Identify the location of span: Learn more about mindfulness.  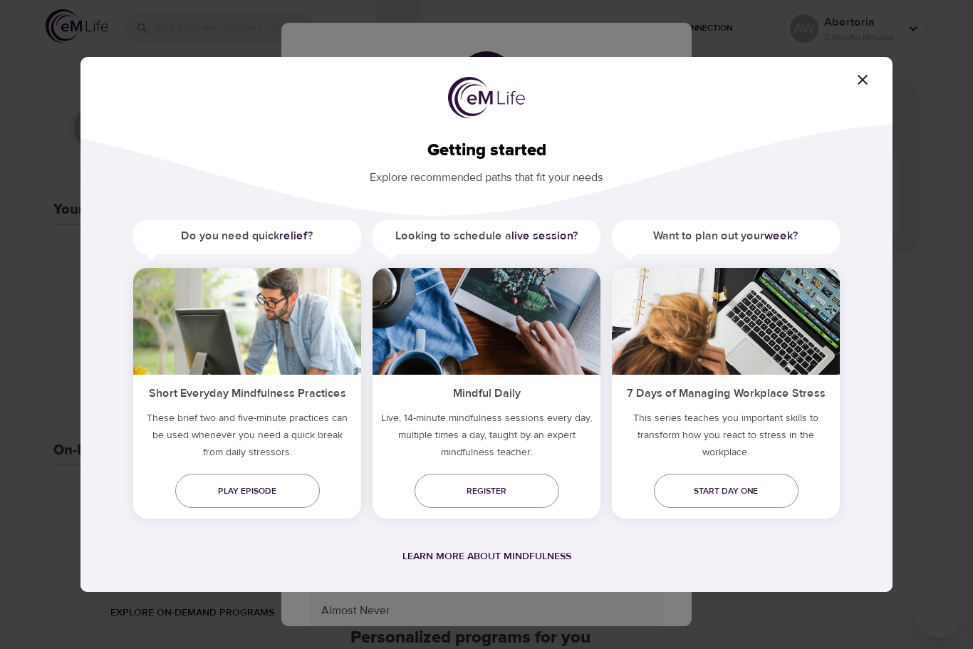
(486, 556).